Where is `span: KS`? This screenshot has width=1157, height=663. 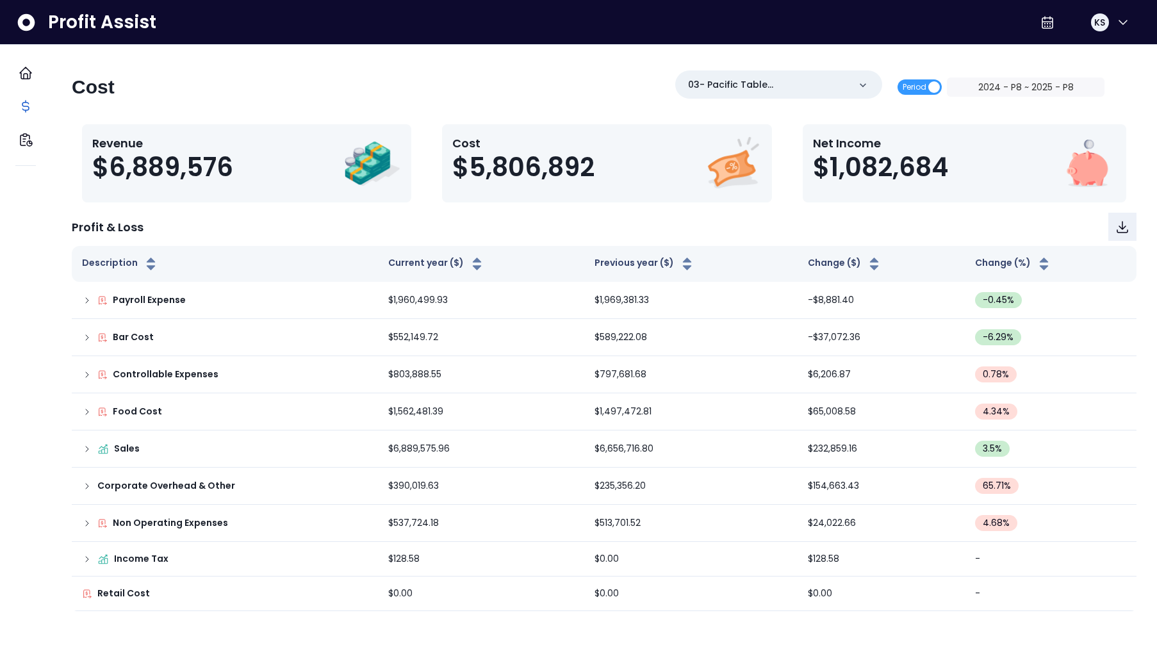
span: KS is located at coordinates (1099, 22).